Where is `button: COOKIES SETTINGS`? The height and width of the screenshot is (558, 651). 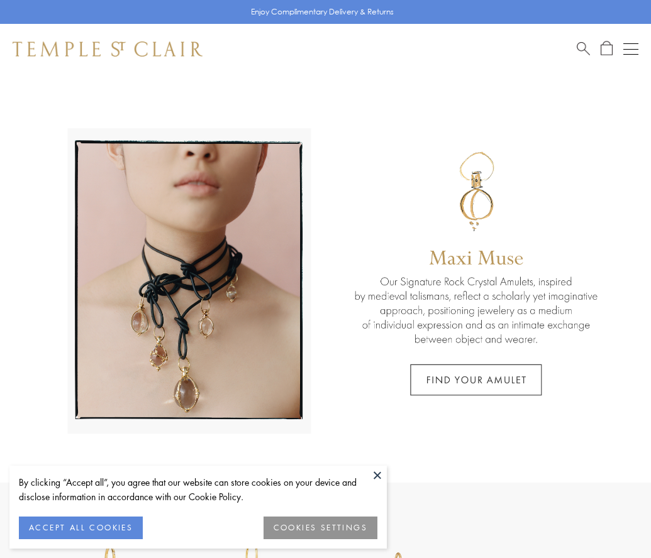 button: COOKIES SETTINGS is located at coordinates (320, 528).